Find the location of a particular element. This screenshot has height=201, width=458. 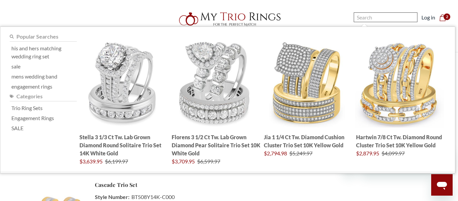

input: Search and use arrows or TAB to navigate results is located at coordinates (386, 17).